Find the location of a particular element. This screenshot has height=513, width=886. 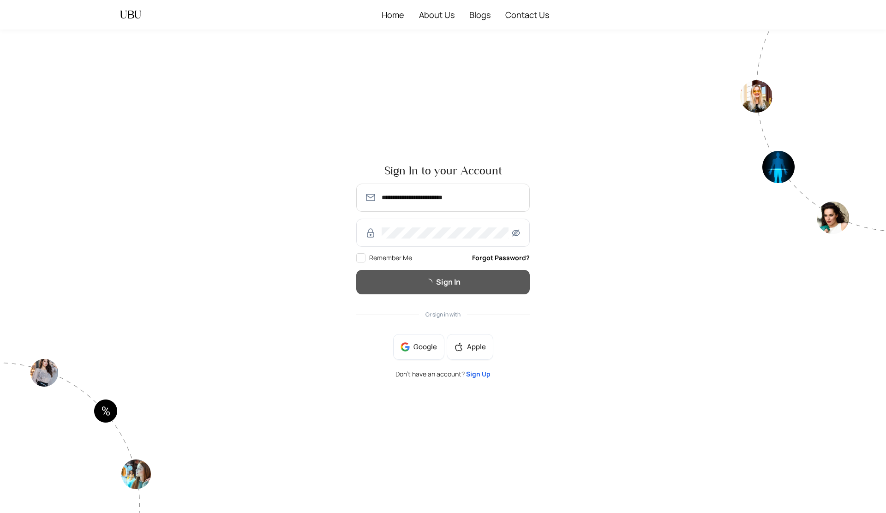

img: authpagecirlce2-Tt0rwQ38.png is located at coordinates (813, 131).